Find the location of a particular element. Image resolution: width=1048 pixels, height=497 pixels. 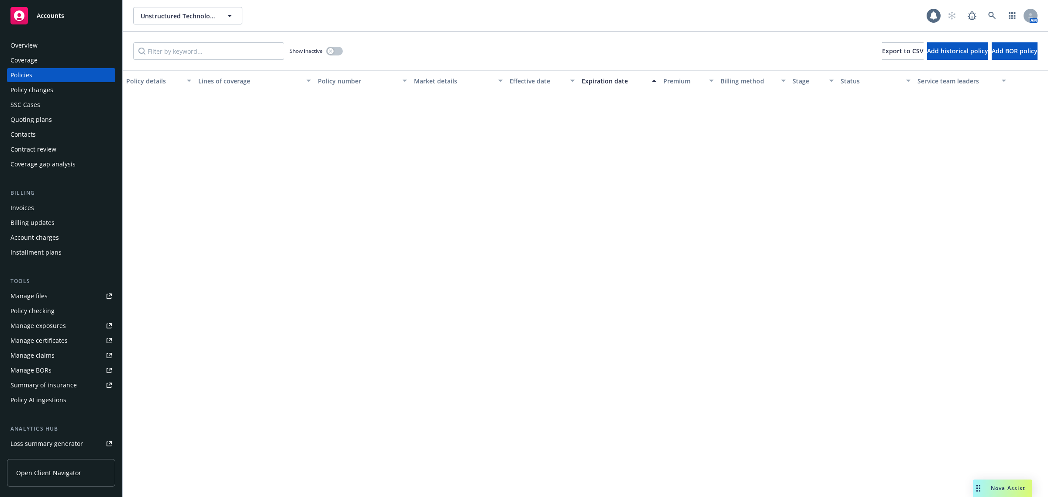

button: Add BOR policy is located at coordinates (1015, 51).